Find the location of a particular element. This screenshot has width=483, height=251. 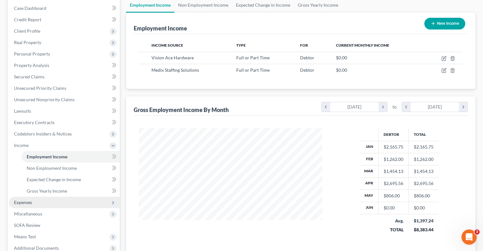

a: Secured Claims is located at coordinates (64, 77).